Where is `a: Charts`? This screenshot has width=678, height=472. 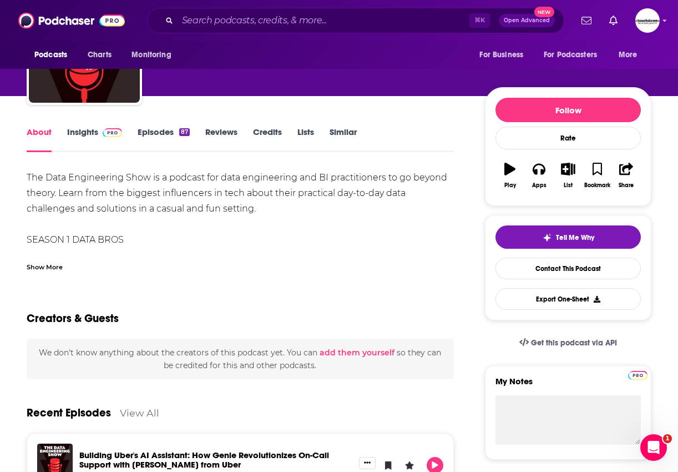 a: Charts is located at coordinates (99, 55).